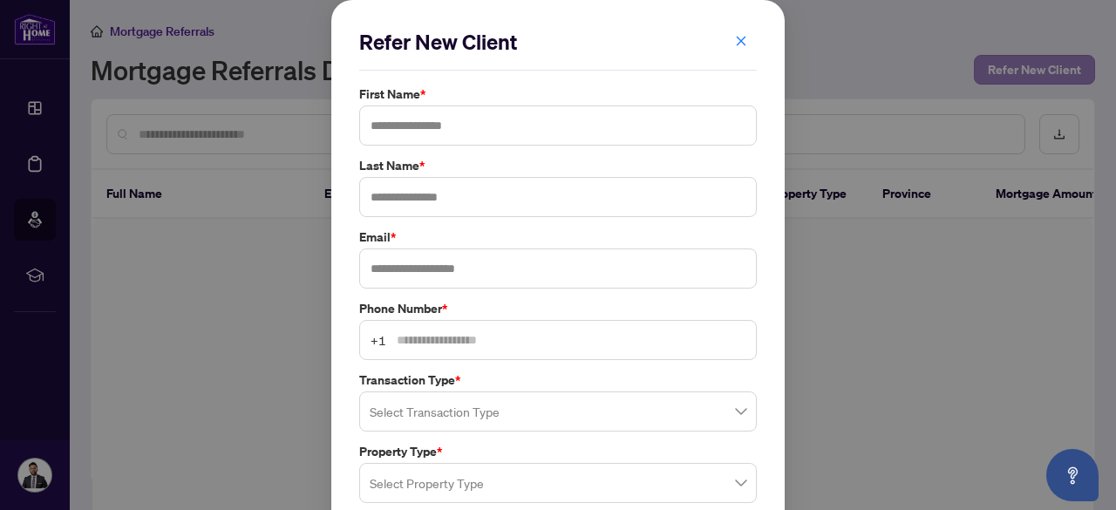  What do you see at coordinates (558, 42) in the screenshot?
I see `h2: Refer New Client` at bounding box center [558, 42].